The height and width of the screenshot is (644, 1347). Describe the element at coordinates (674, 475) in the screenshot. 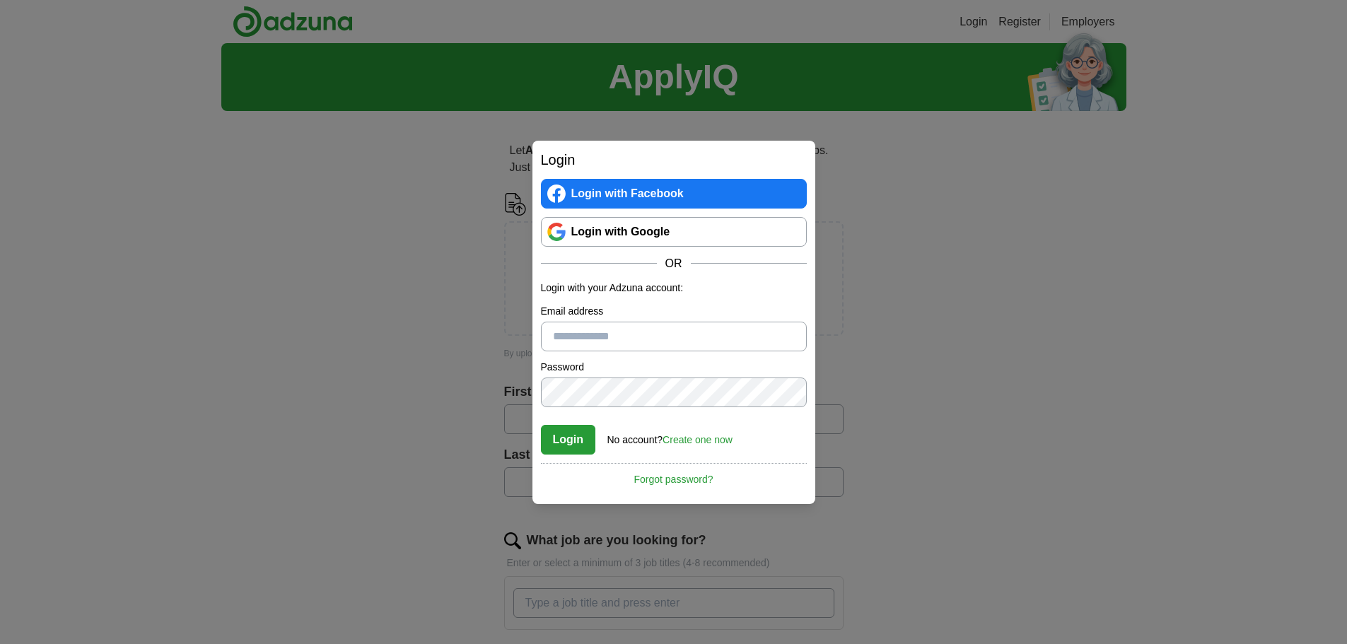

I see `a: Forgot password?` at that location.